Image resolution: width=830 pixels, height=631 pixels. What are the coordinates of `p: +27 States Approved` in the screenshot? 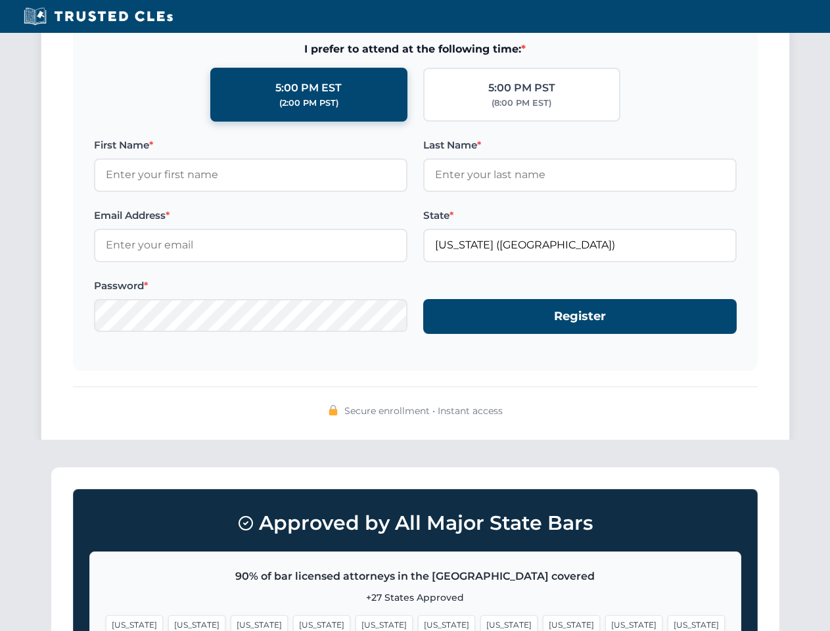 It's located at (415, 597).